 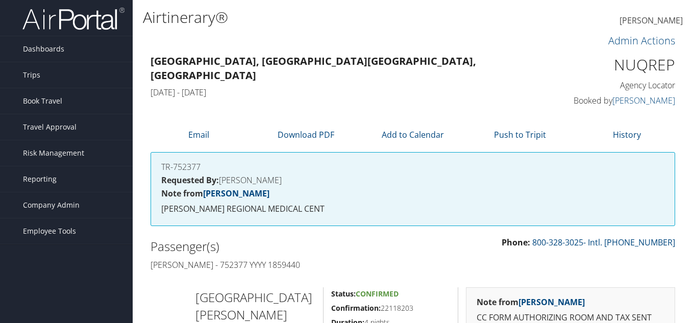 I want to click on span: Travel Approval, so click(x=49, y=127).